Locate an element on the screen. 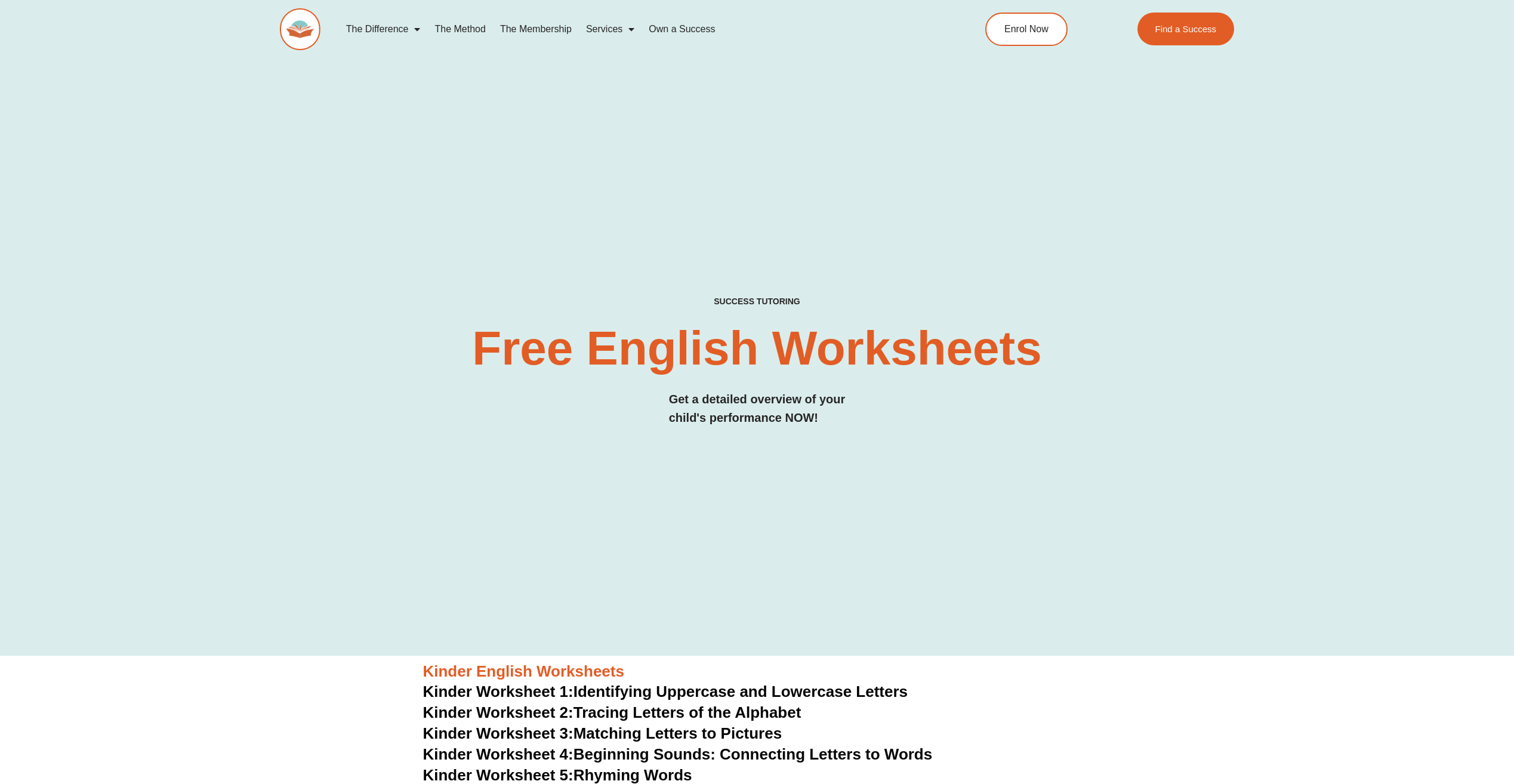 Image resolution: width=1514 pixels, height=784 pixels. a: The Difference is located at coordinates (383, 30).